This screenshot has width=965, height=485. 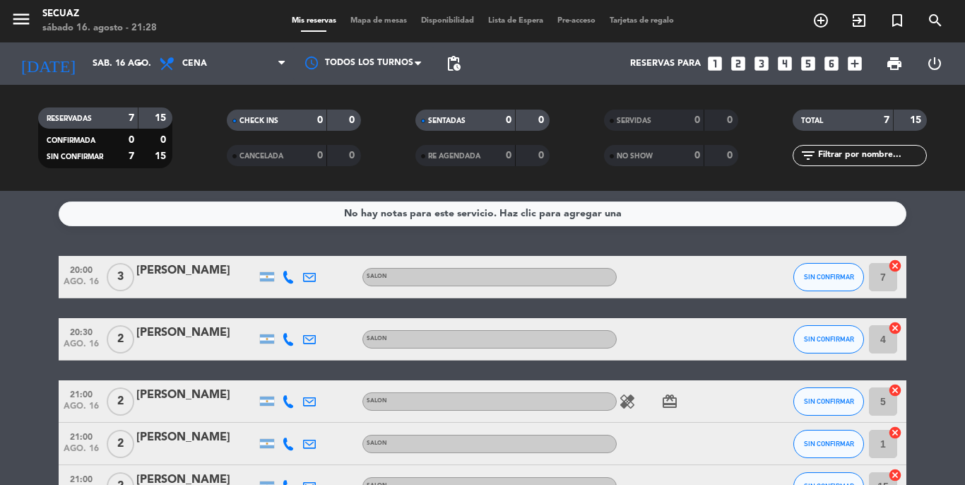 What do you see at coordinates (934, 64) in the screenshot?
I see `div: LOG OUT` at bounding box center [934, 64].